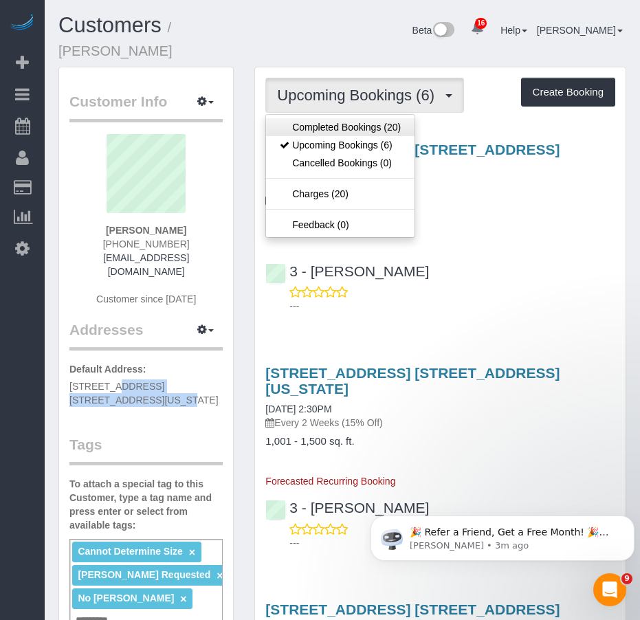 This screenshot has height=620, width=640. I want to click on a: Feedback (0), so click(340, 225).